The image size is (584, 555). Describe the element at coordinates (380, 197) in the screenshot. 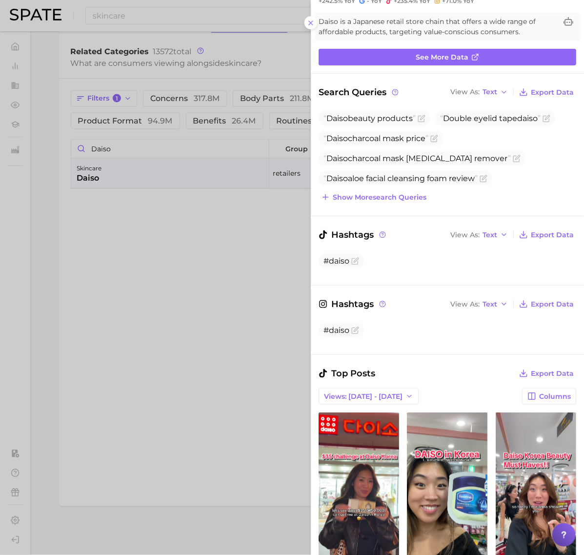

I see `span: Show more search queries` at that location.